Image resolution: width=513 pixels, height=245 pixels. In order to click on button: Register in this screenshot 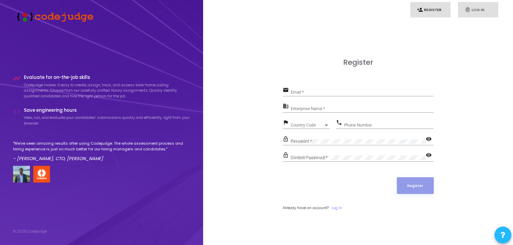, I will do `click(415, 186)`.